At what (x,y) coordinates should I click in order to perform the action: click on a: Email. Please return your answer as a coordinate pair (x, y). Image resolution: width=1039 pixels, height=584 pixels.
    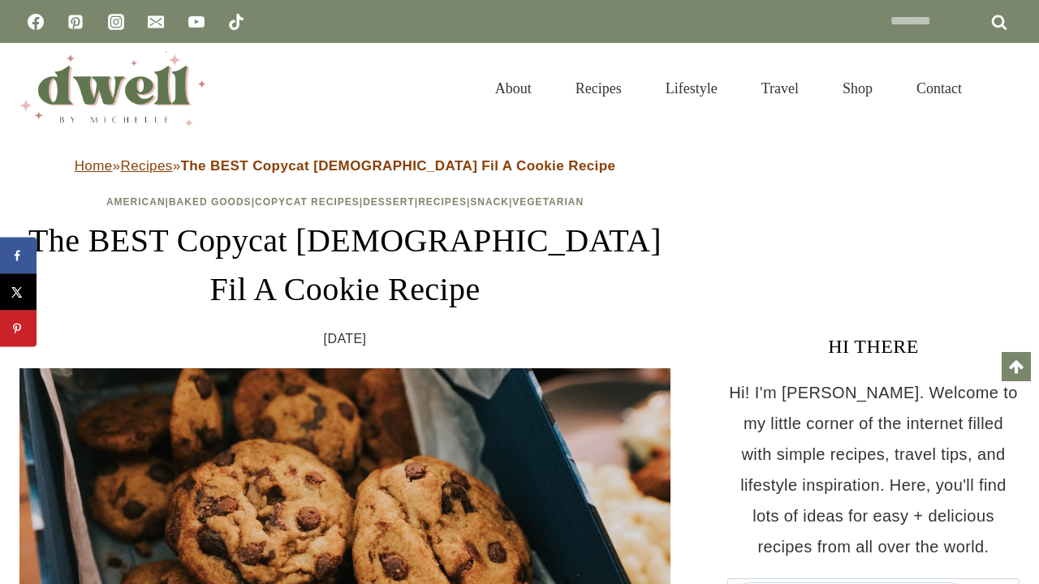
    Looking at the image, I should click on (156, 22).